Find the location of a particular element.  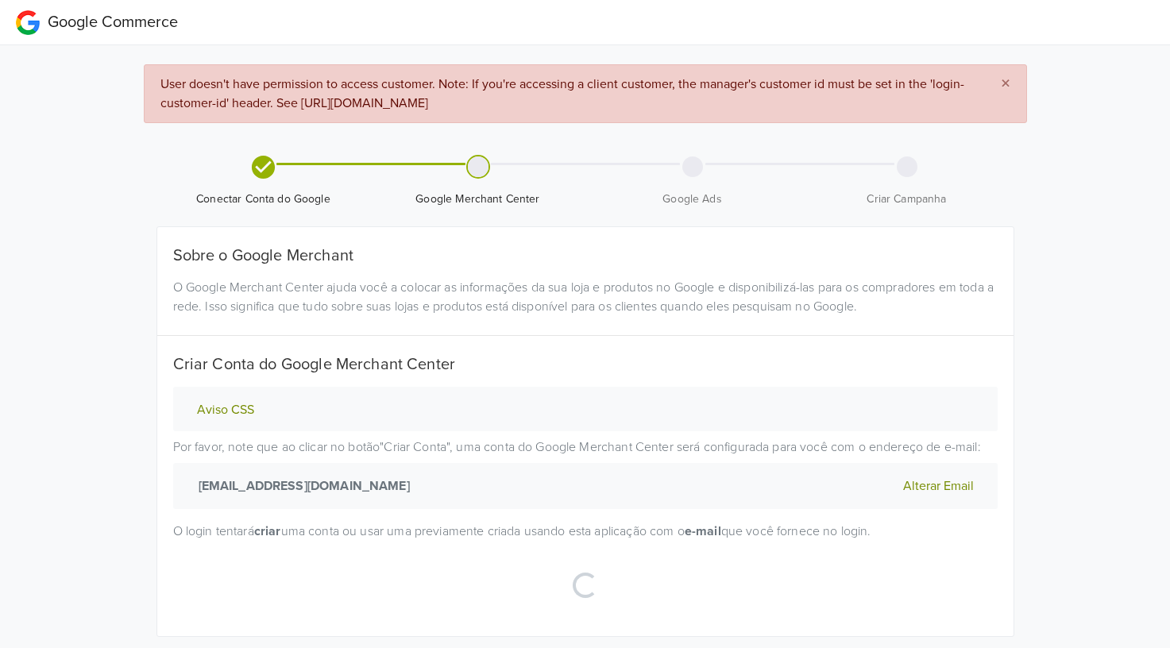

strong: e-mail is located at coordinates (703, 531).